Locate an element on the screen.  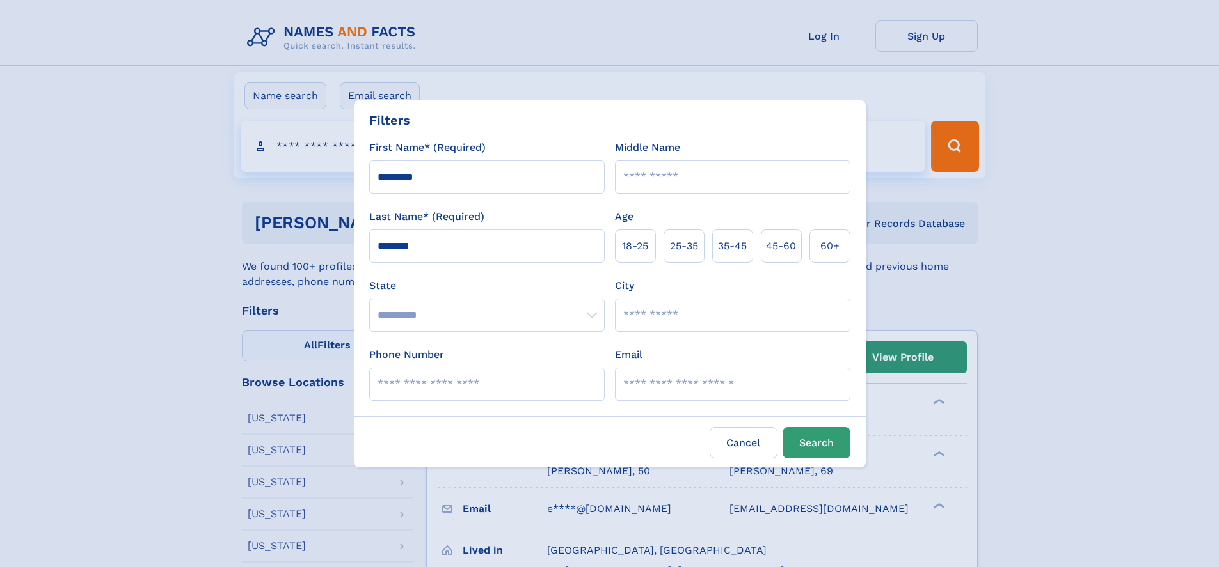
label: Cancel is located at coordinates (743, 443).